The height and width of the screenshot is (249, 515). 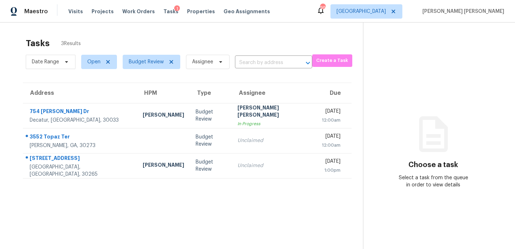 What do you see at coordinates (146, 62) in the screenshot?
I see `span: Budget Review` at bounding box center [146, 62].